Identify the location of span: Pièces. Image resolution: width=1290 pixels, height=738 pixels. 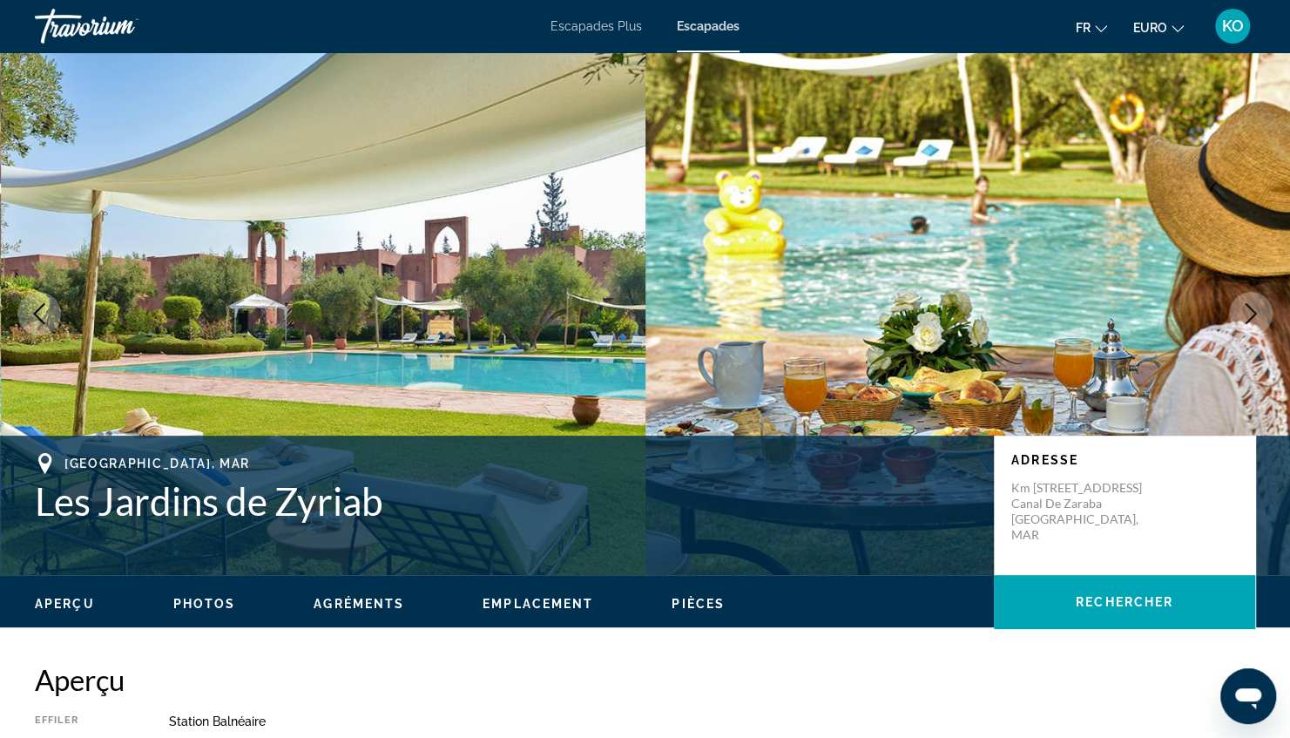
(698, 604).